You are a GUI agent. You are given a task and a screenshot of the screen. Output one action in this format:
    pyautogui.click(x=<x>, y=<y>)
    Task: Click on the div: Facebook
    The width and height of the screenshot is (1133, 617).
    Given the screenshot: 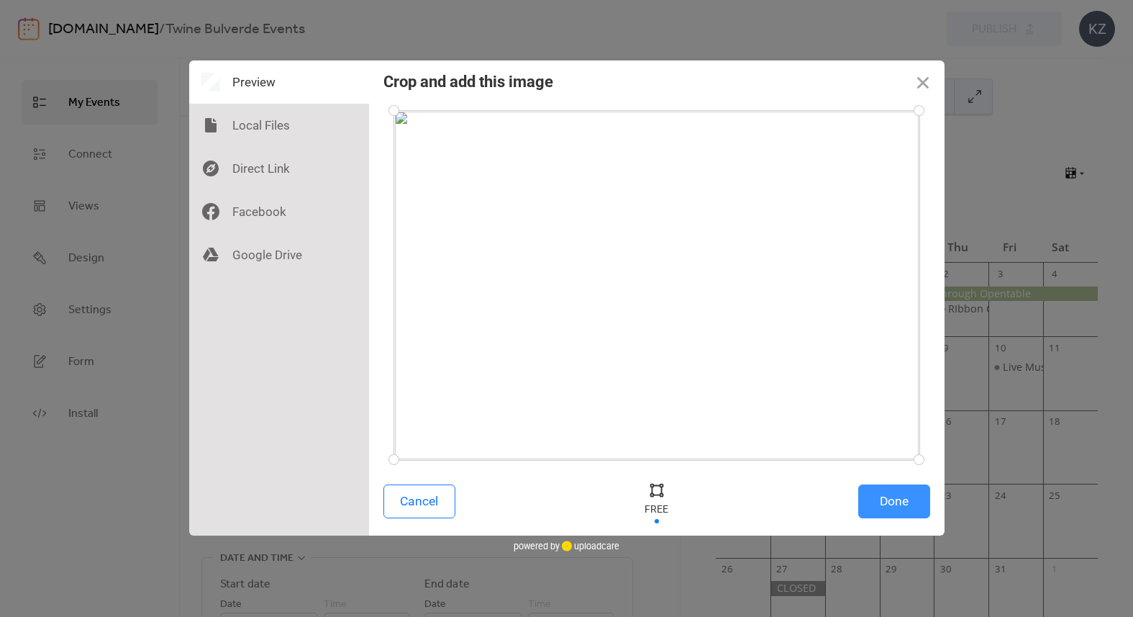 What is the action you would take?
    pyautogui.click(x=279, y=211)
    